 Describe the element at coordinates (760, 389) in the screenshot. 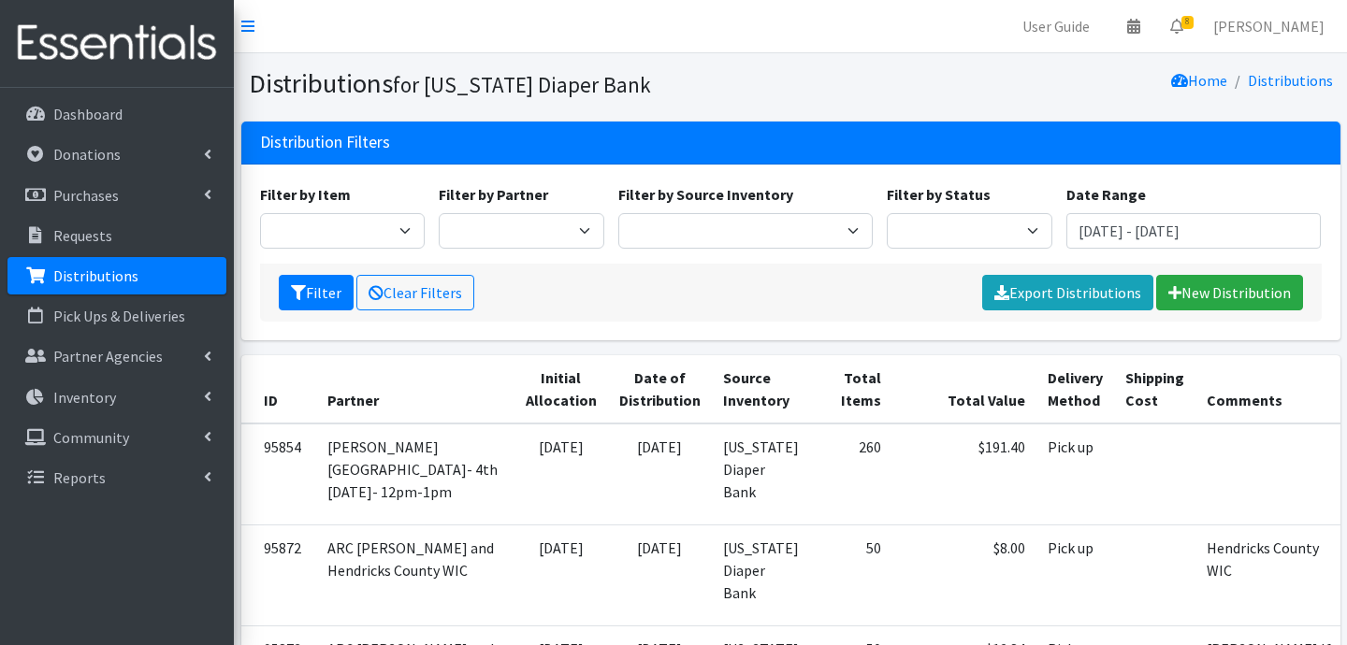

I see `th: Source Inventory` at that location.